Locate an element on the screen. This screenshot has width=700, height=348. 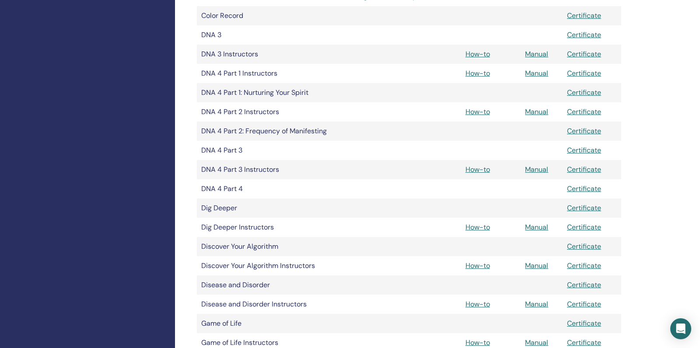
td: Dig Deeper Instructors is located at coordinates (276, 227).